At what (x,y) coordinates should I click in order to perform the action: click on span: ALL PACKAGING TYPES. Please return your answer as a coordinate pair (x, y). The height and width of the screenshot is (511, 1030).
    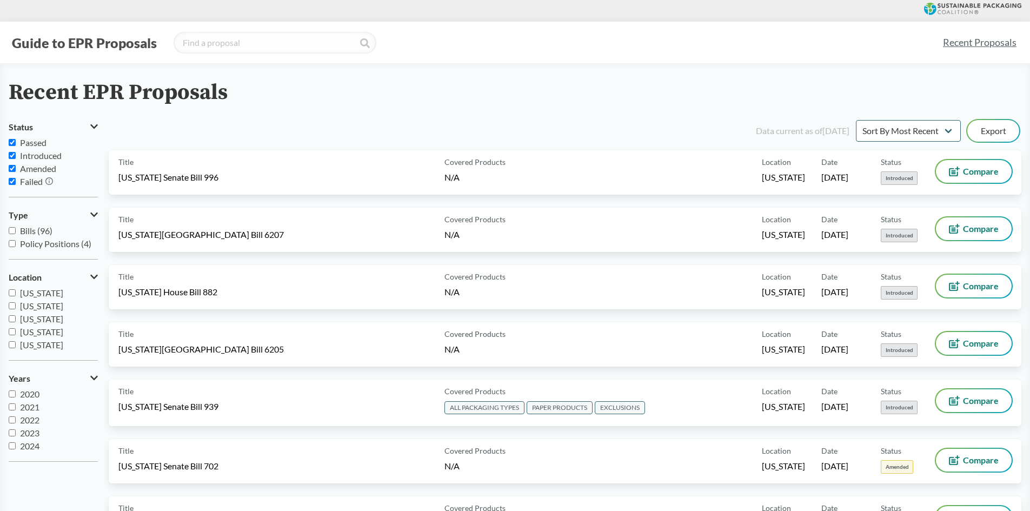
    Looking at the image, I should click on (484, 408).